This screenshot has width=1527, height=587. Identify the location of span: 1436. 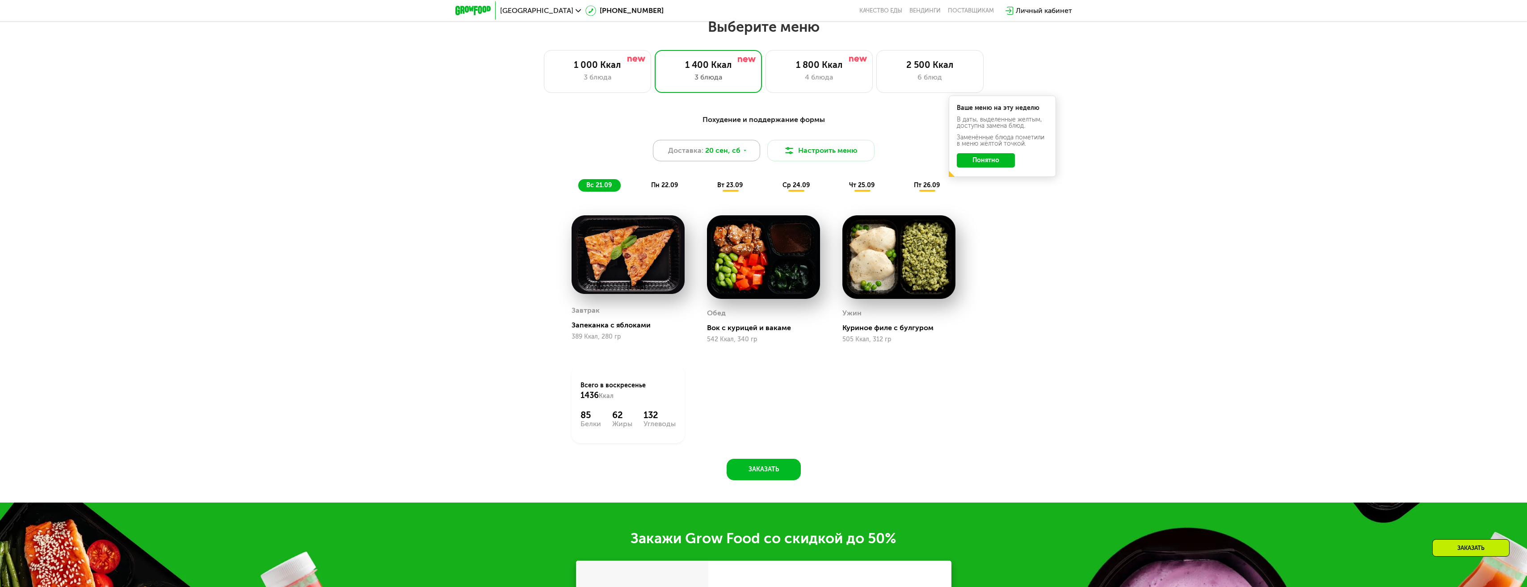
(589, 395).